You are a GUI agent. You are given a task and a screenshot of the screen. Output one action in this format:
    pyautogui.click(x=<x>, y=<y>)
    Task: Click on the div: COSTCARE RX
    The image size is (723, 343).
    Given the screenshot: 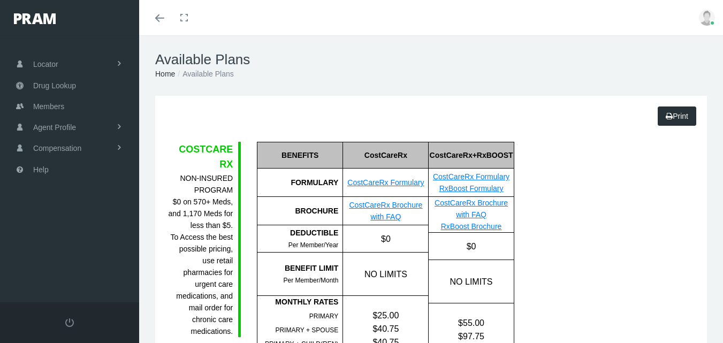 What is the action you would take?
    pyautogui.click(x=199, y=157)
    